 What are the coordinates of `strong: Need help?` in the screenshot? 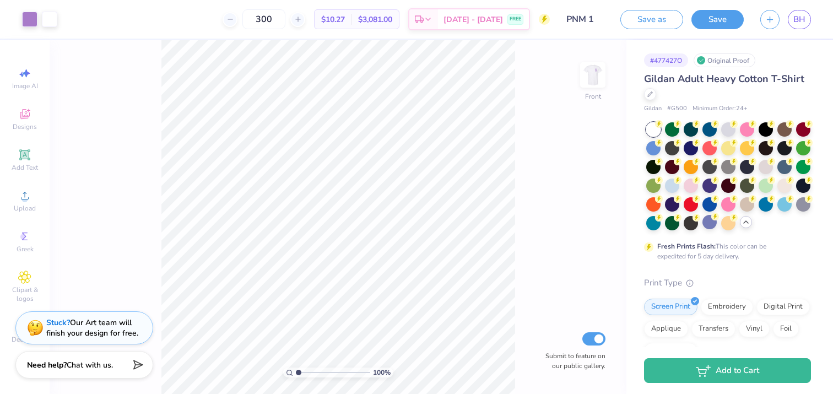 It's located at (47, 365).